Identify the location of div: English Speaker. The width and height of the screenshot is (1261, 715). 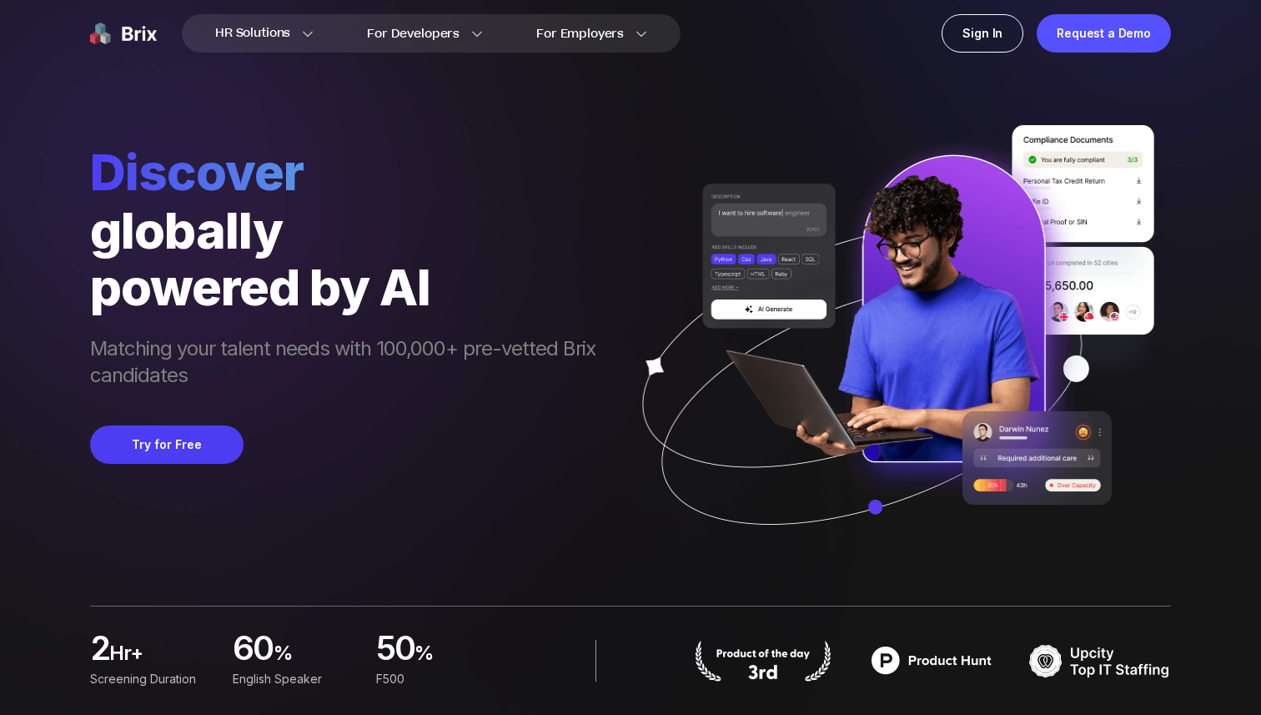
(294, 679).